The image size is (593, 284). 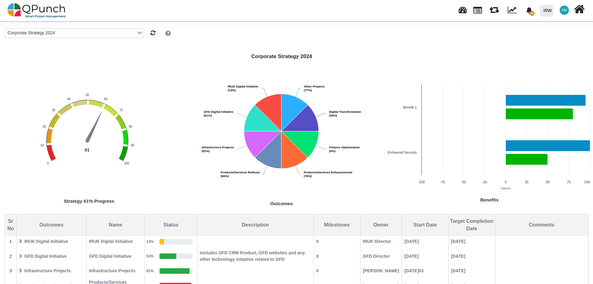 What do you see at coordinates (48, 163) in the screenshot?
I see `text: 0` at bounding box center [48, 163].